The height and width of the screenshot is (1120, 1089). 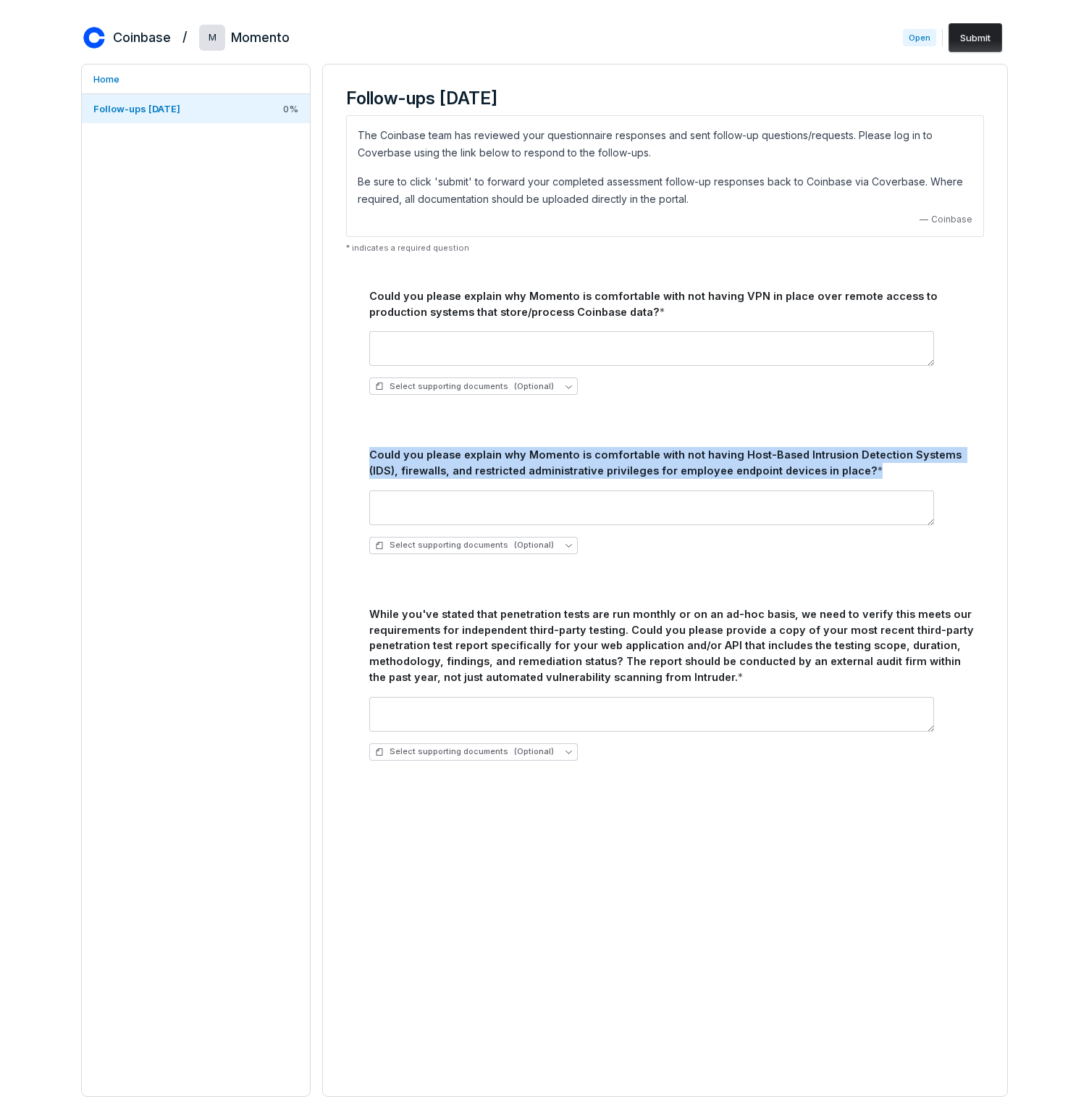 I want to click on div: Could you please explain why Momento is comfortable with not having Host-Based Intrusion Detectio..., so click(x=673, y=463).